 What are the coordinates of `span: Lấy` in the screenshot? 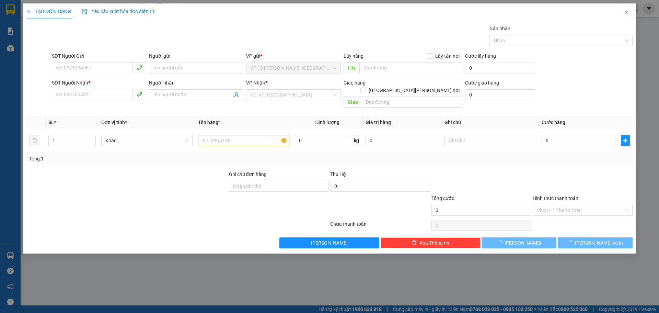 It's located at (352, 68).